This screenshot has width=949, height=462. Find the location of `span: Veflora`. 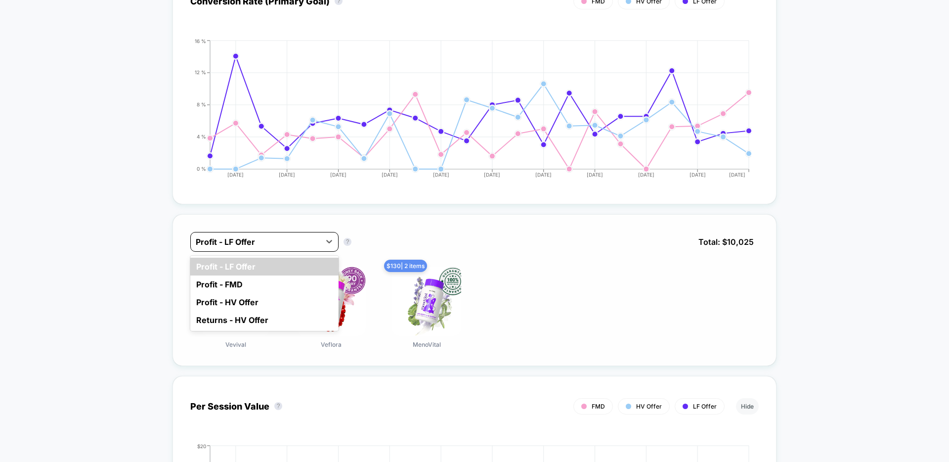

span: Veflora is located at coordinates (331, 344).